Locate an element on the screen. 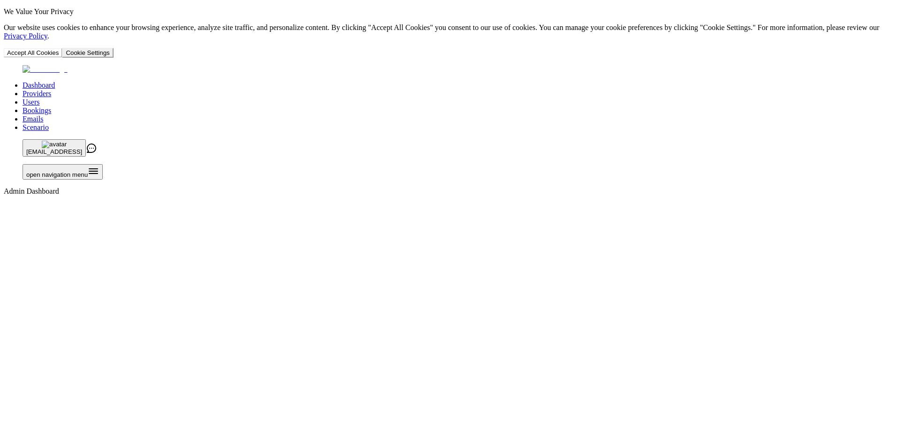 The height and width of the screenshot is (438, 901). span: open navigation menu is located at coordinates (57, 175).